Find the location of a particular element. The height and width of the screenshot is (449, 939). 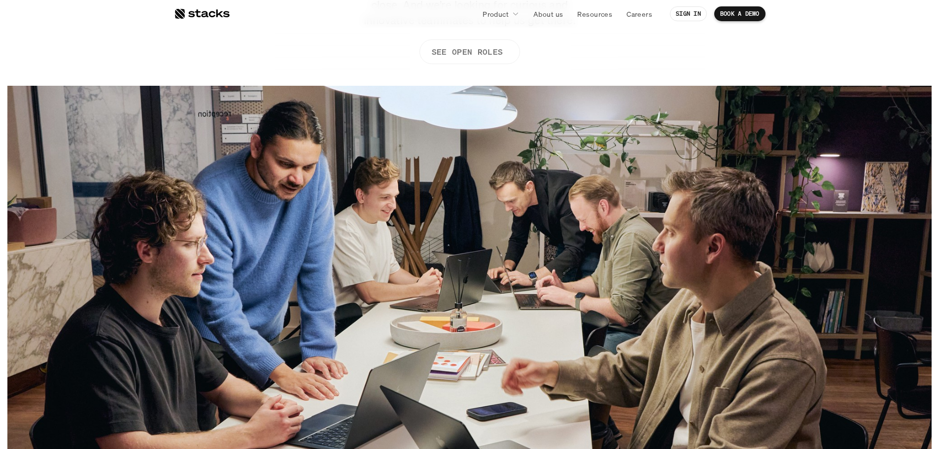

p: SIGN IN is located at coordinates (688, 14).